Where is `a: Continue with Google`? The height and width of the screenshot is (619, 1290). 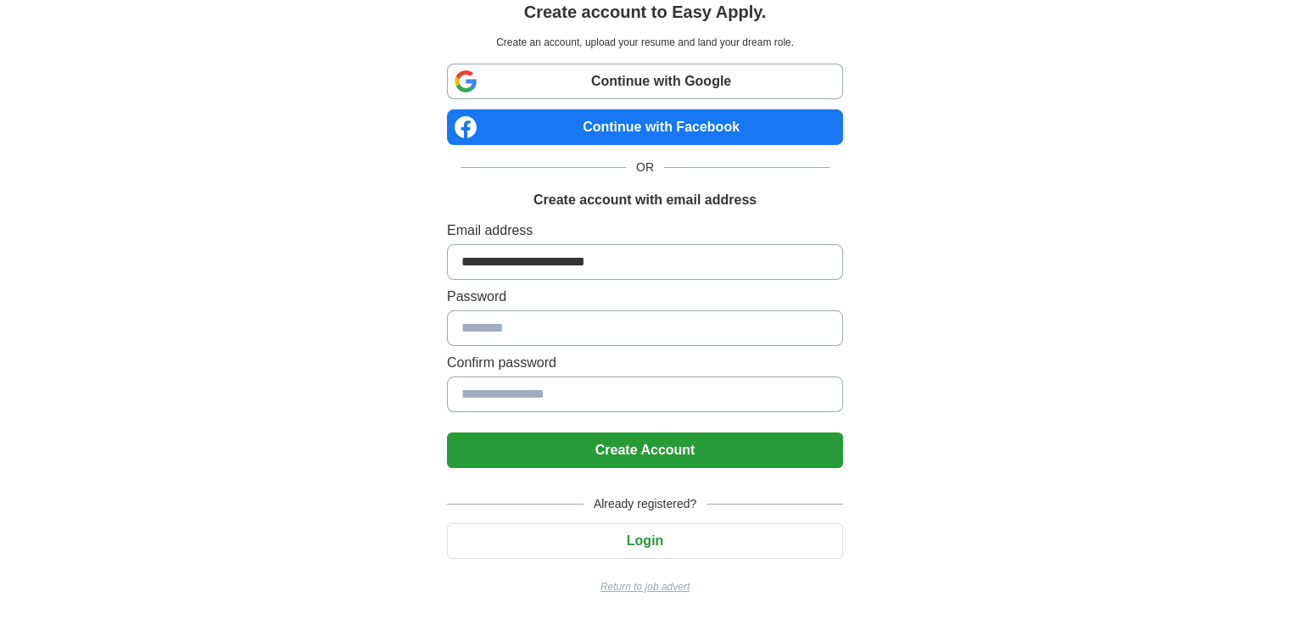
a: Continue with Google is located at coordinates (645, 81).